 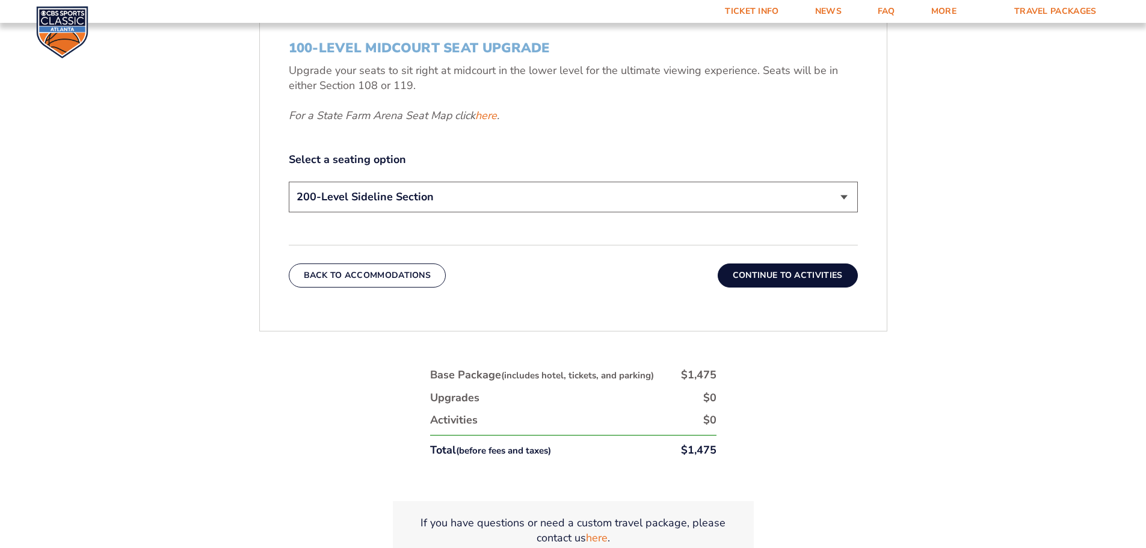 What do you see at coordinates (573, 159) in the screenshot?
I see `label: Select a seating option` at bounding box center [573, 159].